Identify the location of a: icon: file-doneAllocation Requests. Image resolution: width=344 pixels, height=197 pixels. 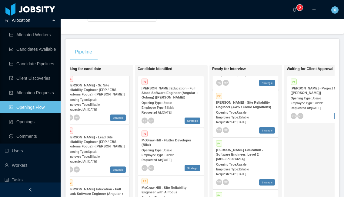
(32, 93).